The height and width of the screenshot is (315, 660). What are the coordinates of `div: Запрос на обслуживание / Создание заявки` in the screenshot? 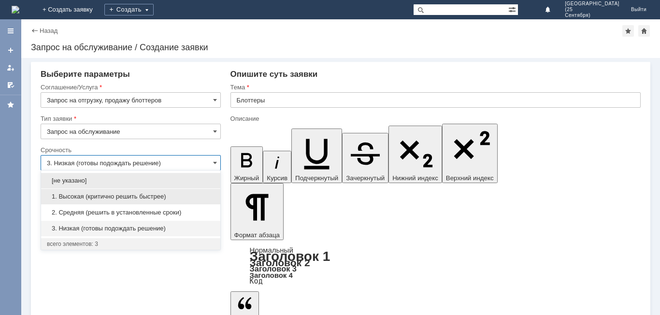 It's located at (340, 47).